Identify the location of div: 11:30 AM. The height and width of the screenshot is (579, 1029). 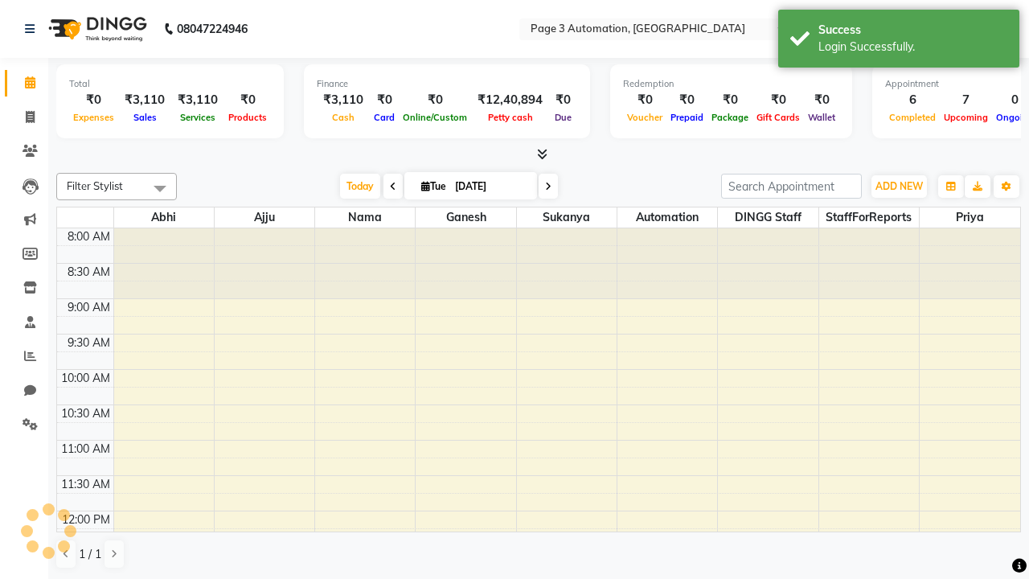
(85, 484).